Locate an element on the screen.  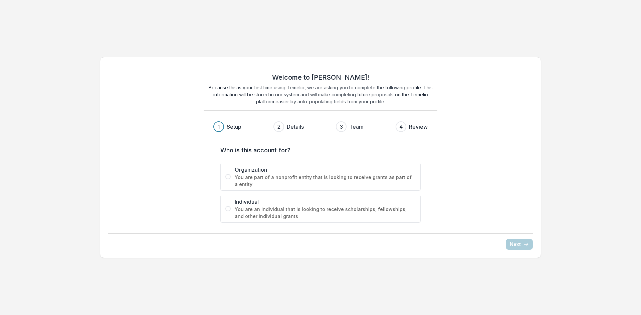
label: Who is this account for? is located at coordinates (318, 150).